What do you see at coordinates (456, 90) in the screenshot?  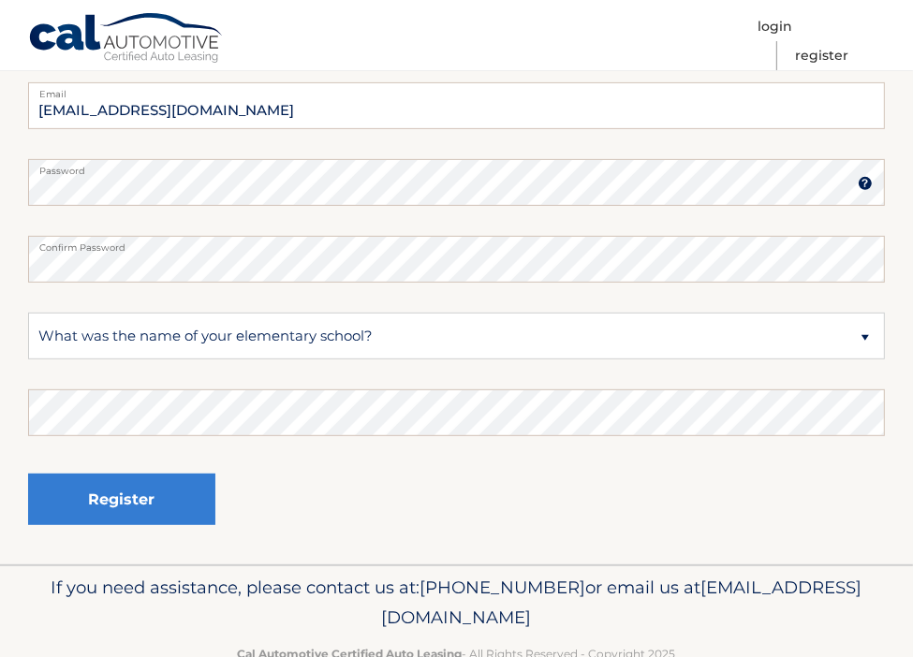 I see `label: Email` at bounding box center [456, 90].